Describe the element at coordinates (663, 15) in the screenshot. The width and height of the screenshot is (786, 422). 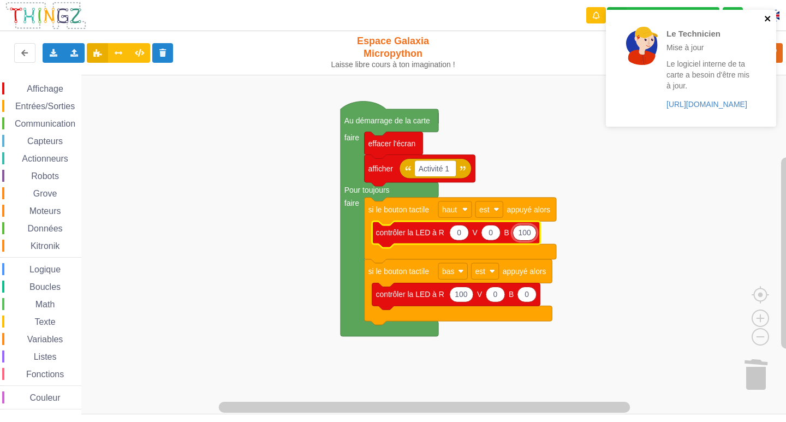
I see `div: Ta base fonctionne bien !` at that location.